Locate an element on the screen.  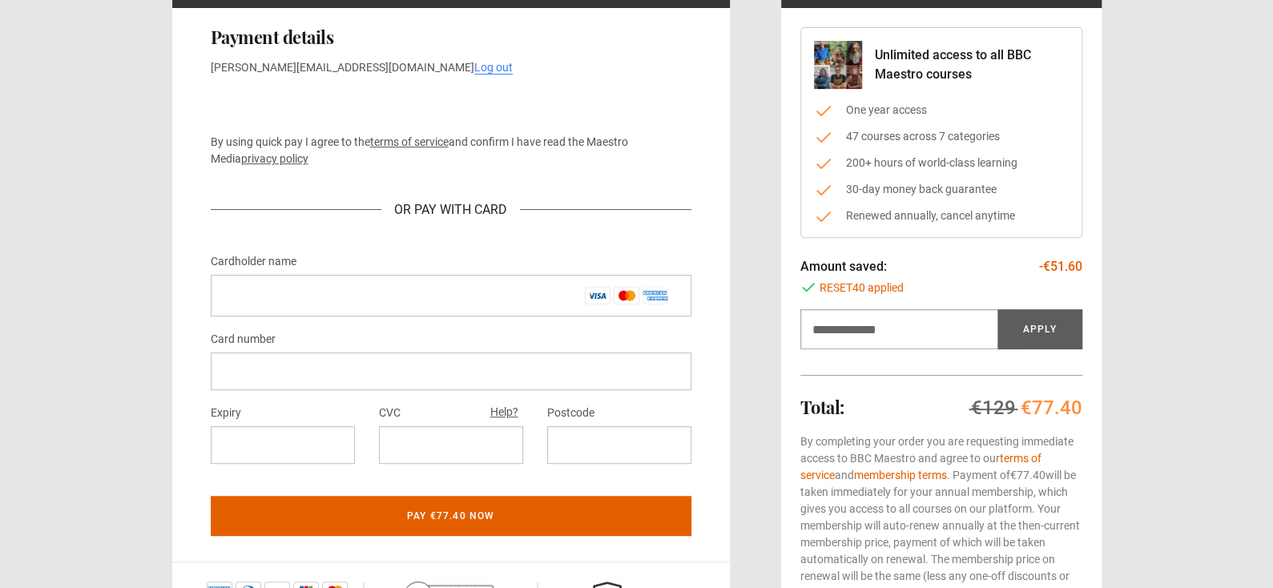
label: CVC is located at coordinates (389, 413).